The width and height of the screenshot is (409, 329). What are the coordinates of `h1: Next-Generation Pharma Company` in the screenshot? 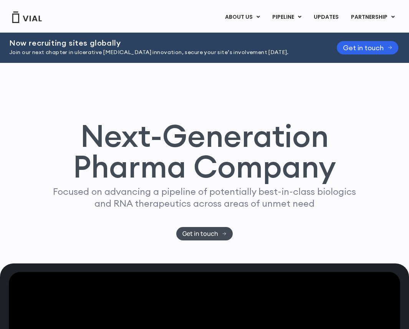 It's located at (205, 151).